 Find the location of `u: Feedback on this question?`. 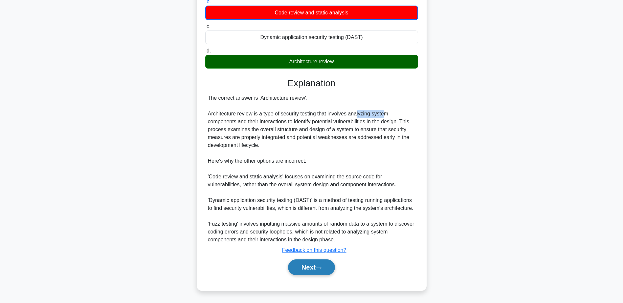

u: Feedback on this question? is located at coordinates (314, 250).